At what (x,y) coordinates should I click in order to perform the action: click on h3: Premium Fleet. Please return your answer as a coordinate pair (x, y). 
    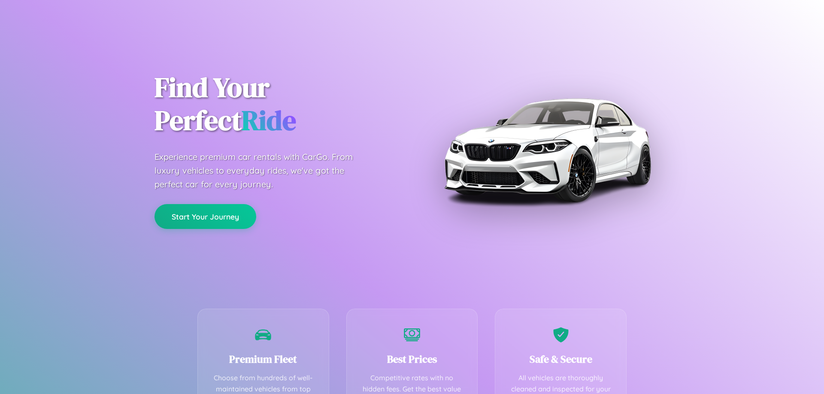
    Looking at the image, I should click on (263, 359).